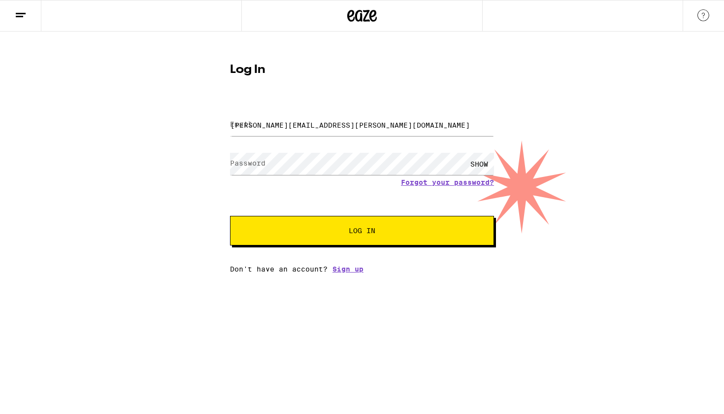  What do you see at coordinates (479, 163) in the screenshot?
I see `div: SHOW` at bounding box center [479, 163].